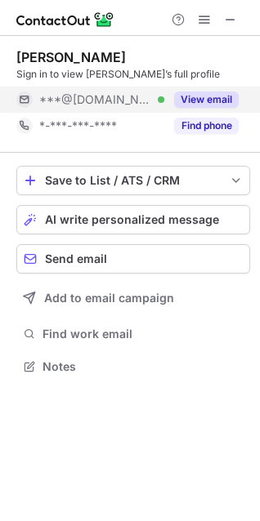 The image size is (260, 521). Describe the element at coordinates (76, 259) in the screenshot. I see `span: Send email` at that location.